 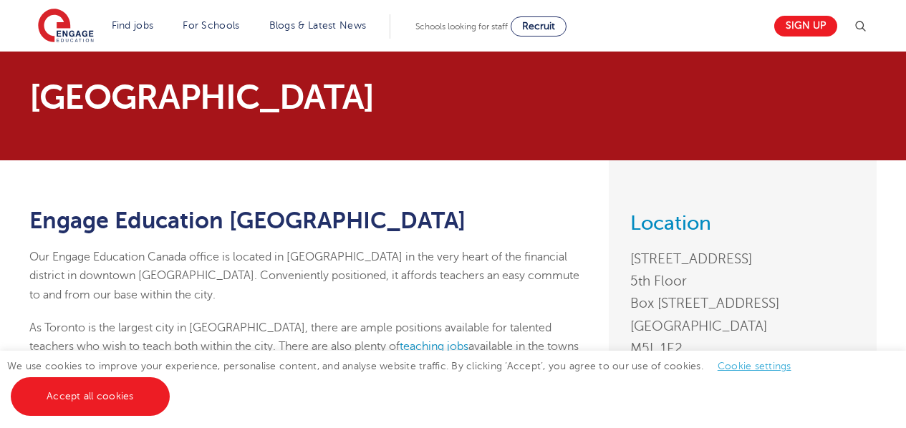 What do you see at coordinates (461, 26) in the screenshot?
I see `span: Schools looking for staff` at bounding box center [461, 26].